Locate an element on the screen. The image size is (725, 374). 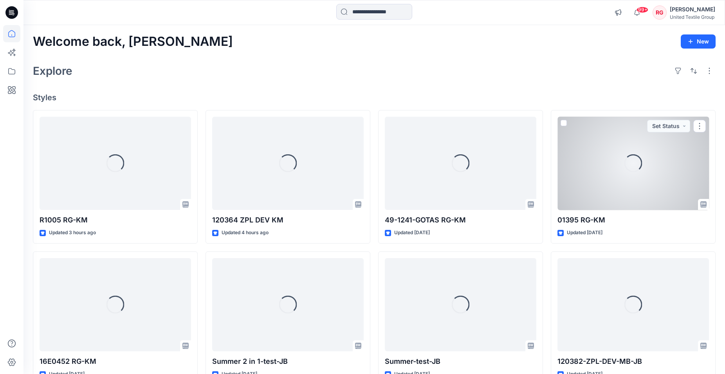
p: Summer 2 in 1-test-JB is located at coordinates (288, 362).